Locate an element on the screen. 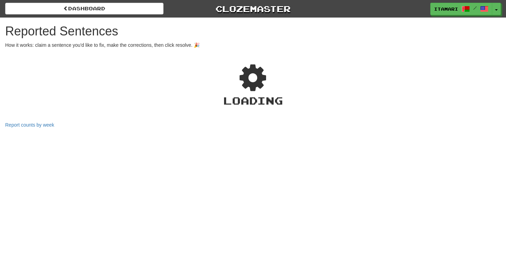 Image resolution: width=506 pixels, height=257 pixels. a: Clozemaster is located at coordinates (253, 9).